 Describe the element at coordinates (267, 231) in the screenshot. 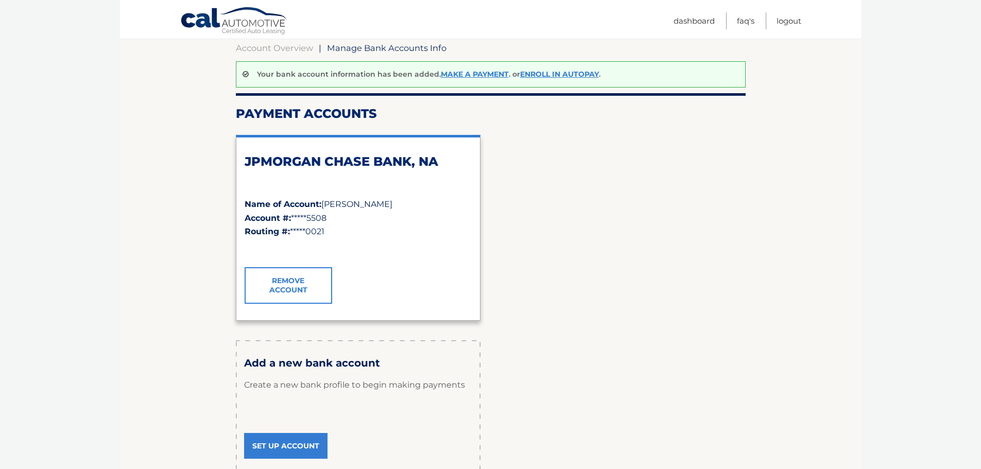

I see `strong: Routing #:` at that location.